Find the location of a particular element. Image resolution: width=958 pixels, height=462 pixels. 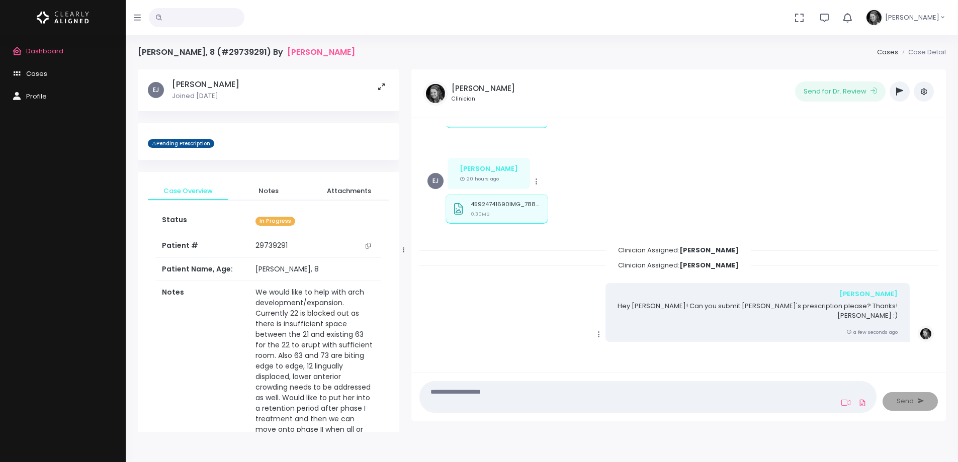

th: Status is located at coordinates (203, 221).